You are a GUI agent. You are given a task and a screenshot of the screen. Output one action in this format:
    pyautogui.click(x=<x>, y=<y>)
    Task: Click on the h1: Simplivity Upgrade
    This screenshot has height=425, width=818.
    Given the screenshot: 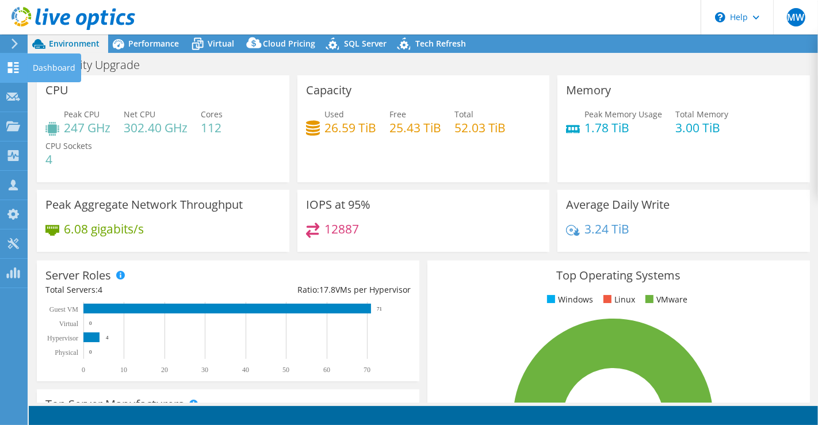 What is the action you would take?
    pyautogui.click(x=97, y=65)
    